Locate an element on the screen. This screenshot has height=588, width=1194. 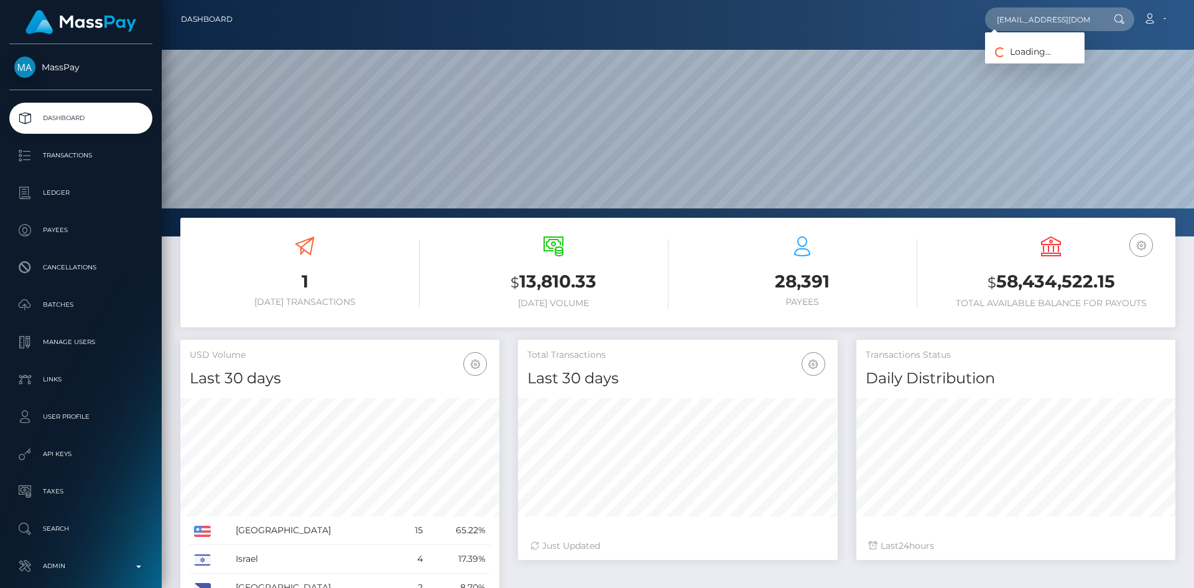
h6: Payees is located at coordinates (802, 302).